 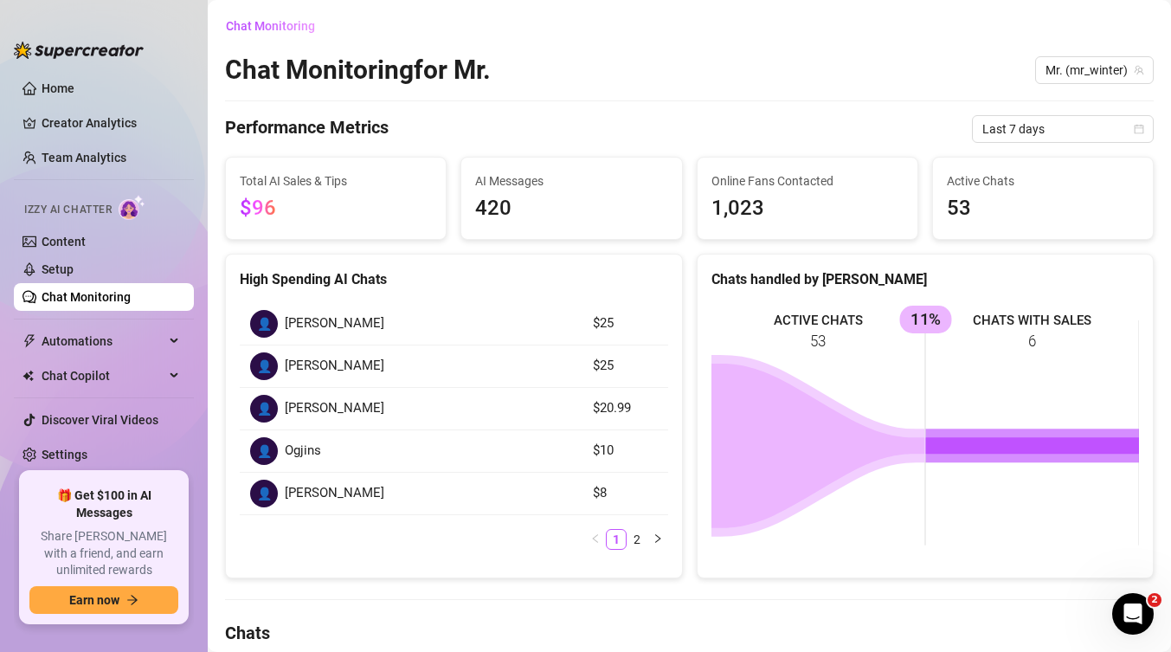 What do you see at coordinates (336, 181) in the screenshot?
I see `span: Total AI Sales & Tips` at bounding box center [336, 181].